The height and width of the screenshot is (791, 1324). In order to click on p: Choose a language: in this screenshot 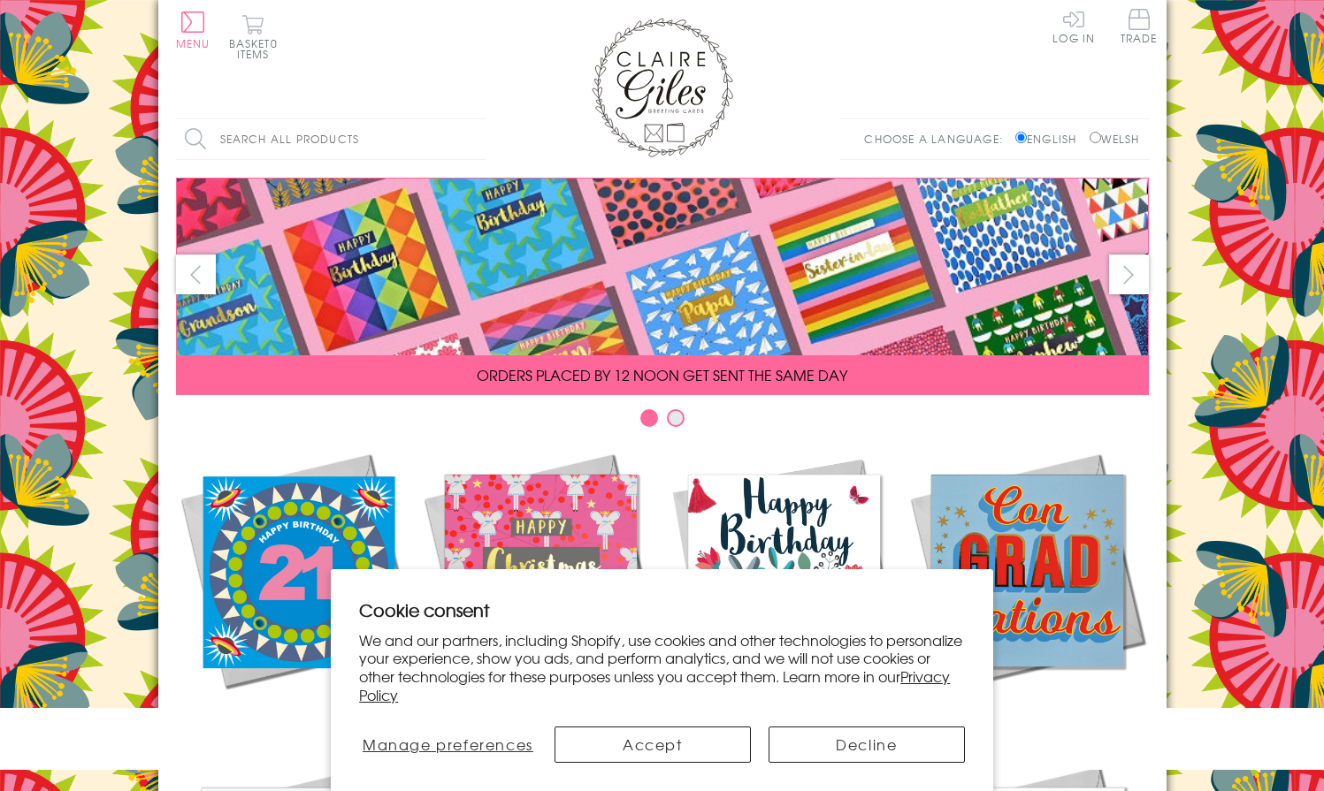, I will do `click(937, 139)`.